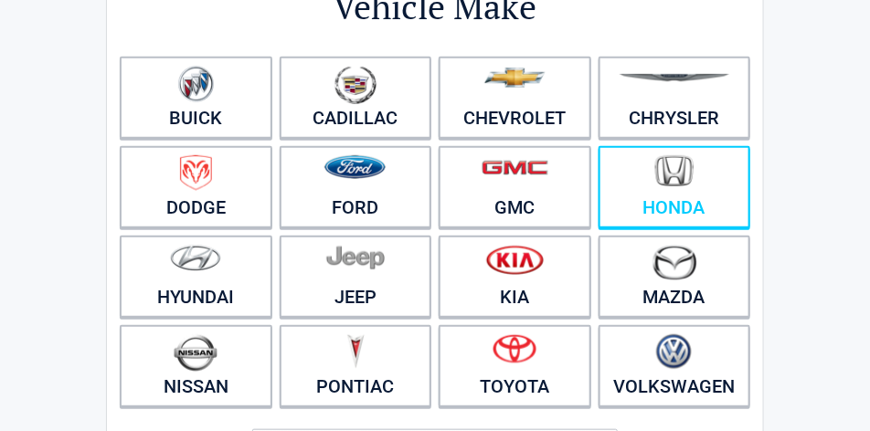  Describe the element at coordinates (196, 353) in the screenshot. I see `img: nissan` at that location.